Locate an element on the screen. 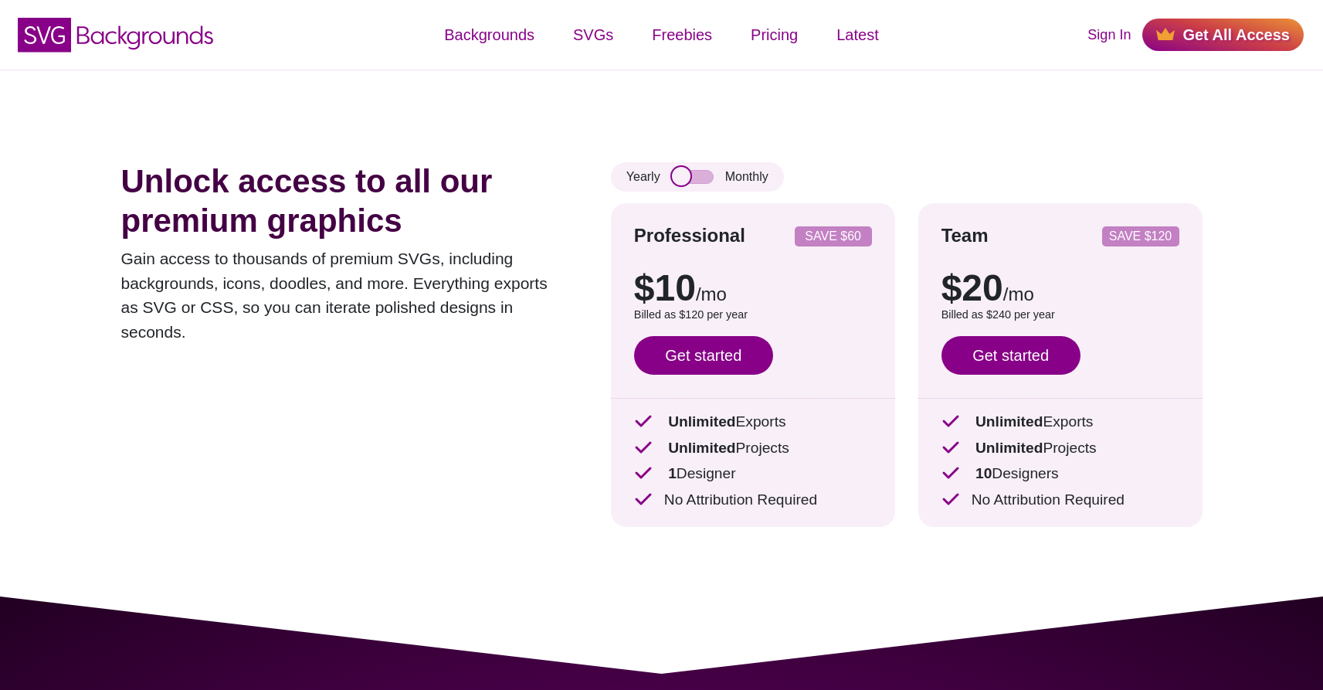 Image resolution: width=1323 pixels, height=690 pixels. a: Get All Access is located at coordinates (1222, 35).